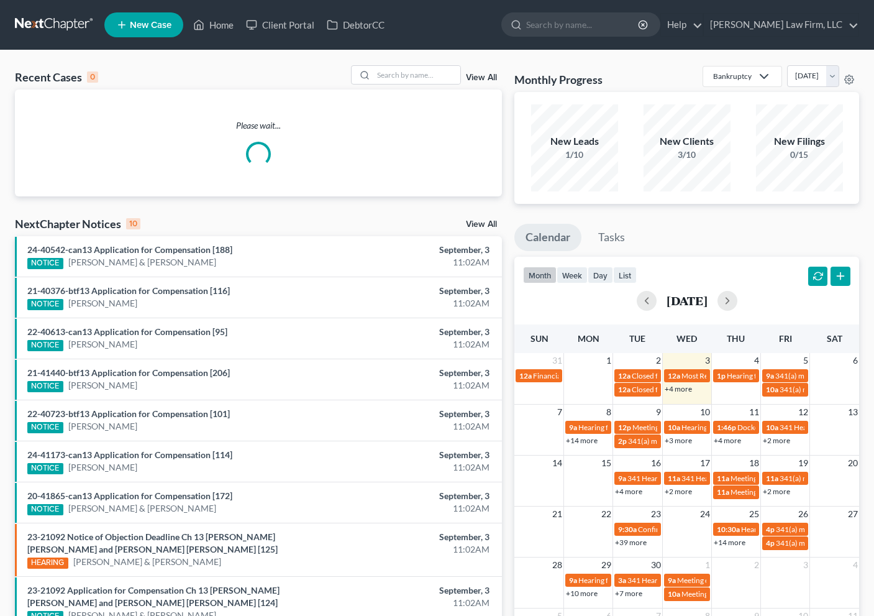 This screenshot has width=874, height=616. I want to click on div: 0/15, so click(800, 155).